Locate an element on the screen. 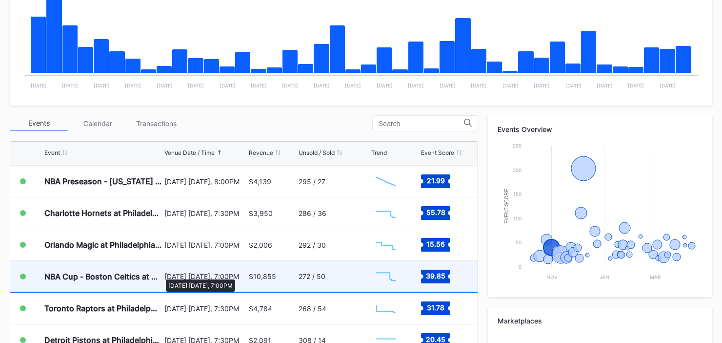  text: 150 is located at coordinates (517, 194).